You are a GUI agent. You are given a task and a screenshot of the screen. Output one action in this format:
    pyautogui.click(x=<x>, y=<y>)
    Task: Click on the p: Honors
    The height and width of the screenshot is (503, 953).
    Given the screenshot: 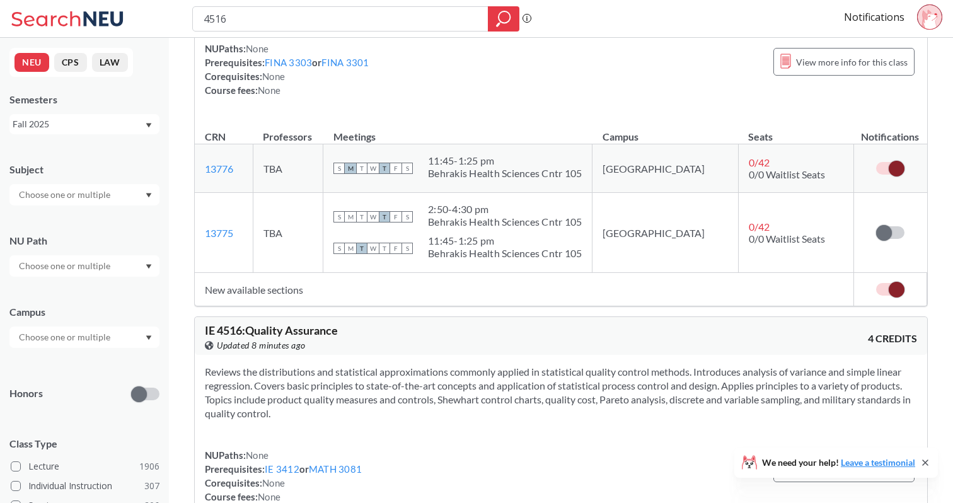 What is the action you would take?
    pyautogui.click(x=26, y=393)
    